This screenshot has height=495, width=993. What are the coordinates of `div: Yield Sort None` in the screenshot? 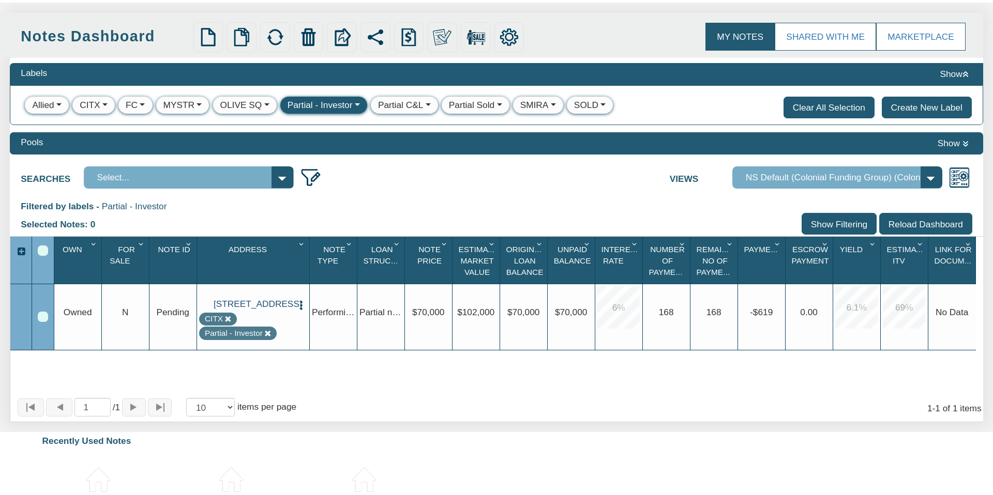 It's located at (857, 260).